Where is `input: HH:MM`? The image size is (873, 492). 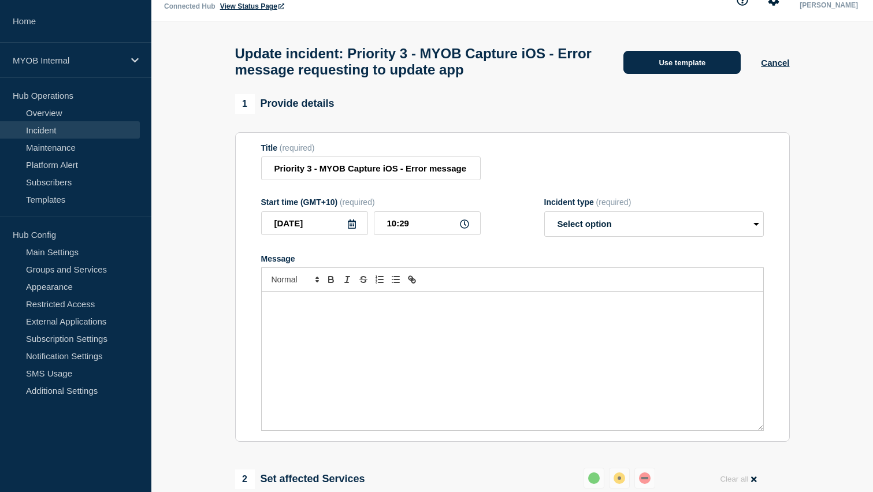 input: HH:MM is located at coordinates (427, 223).